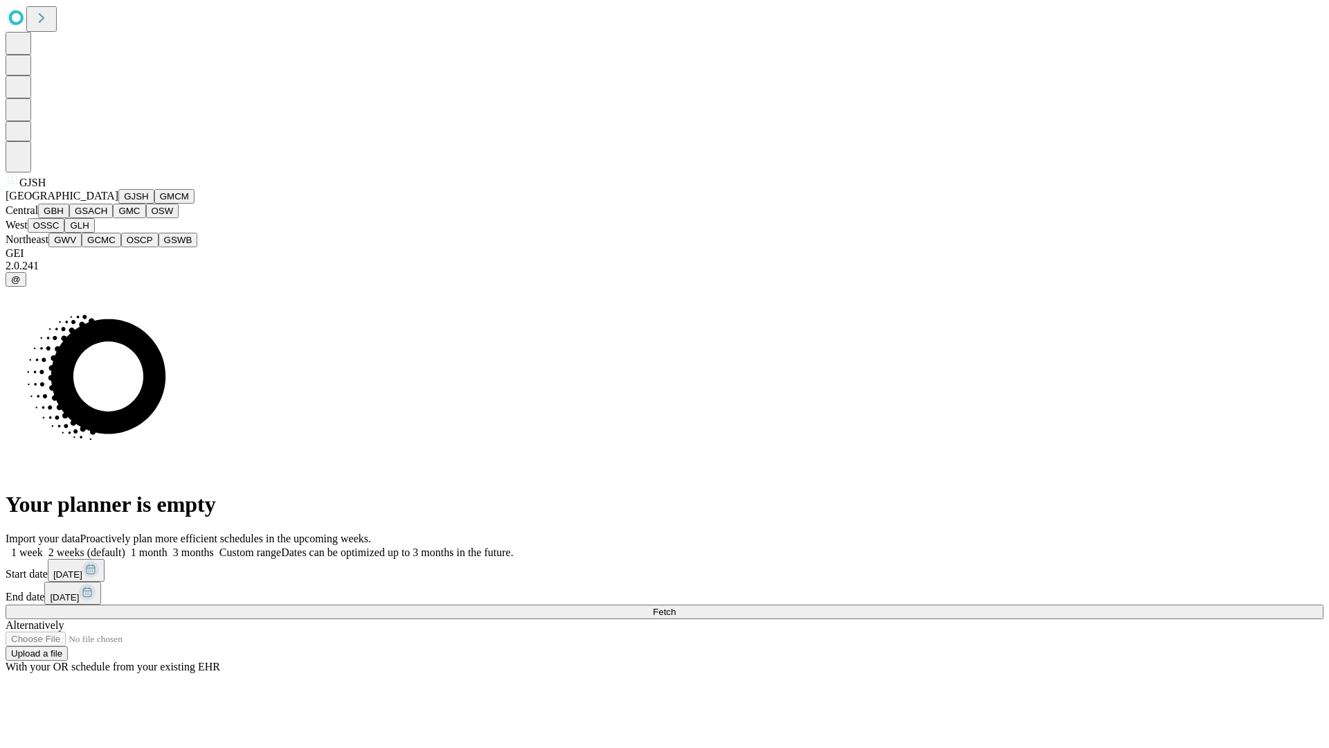 Image resolution: width=1329 pixels, height=748 pixels. Describe the element at coordinates (136, 196) in the screenshot. I see `button: GJSH` at that location.